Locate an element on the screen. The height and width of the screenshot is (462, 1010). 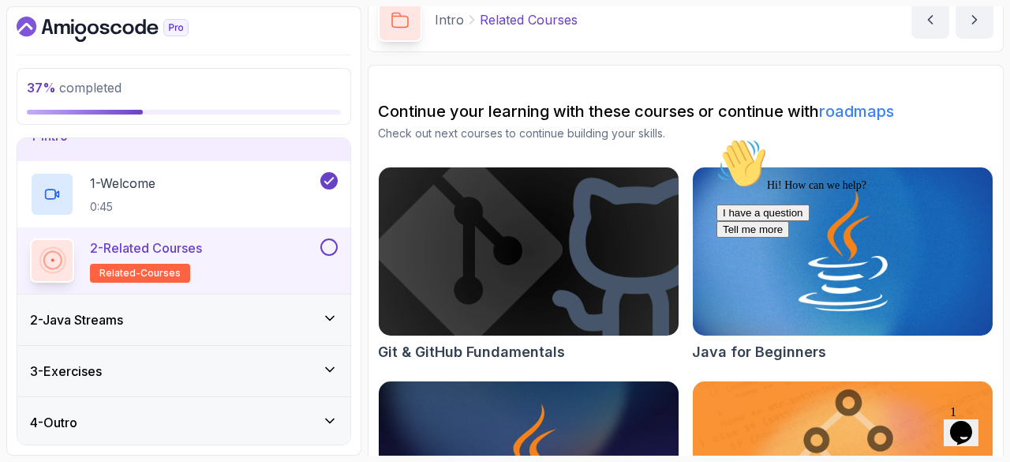
h2: Continue your learning with these courses or continue with is located at coordinates (686, 111).